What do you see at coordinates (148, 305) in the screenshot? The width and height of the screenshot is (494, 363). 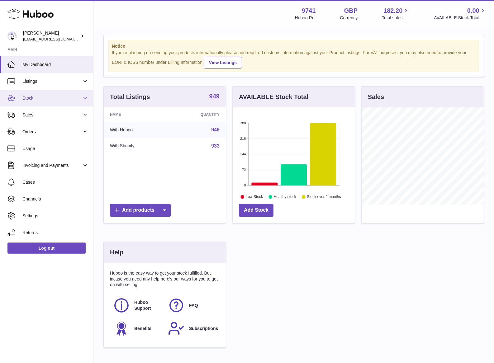 I see `span: Huboo Support` at bounding box center [148, 305].